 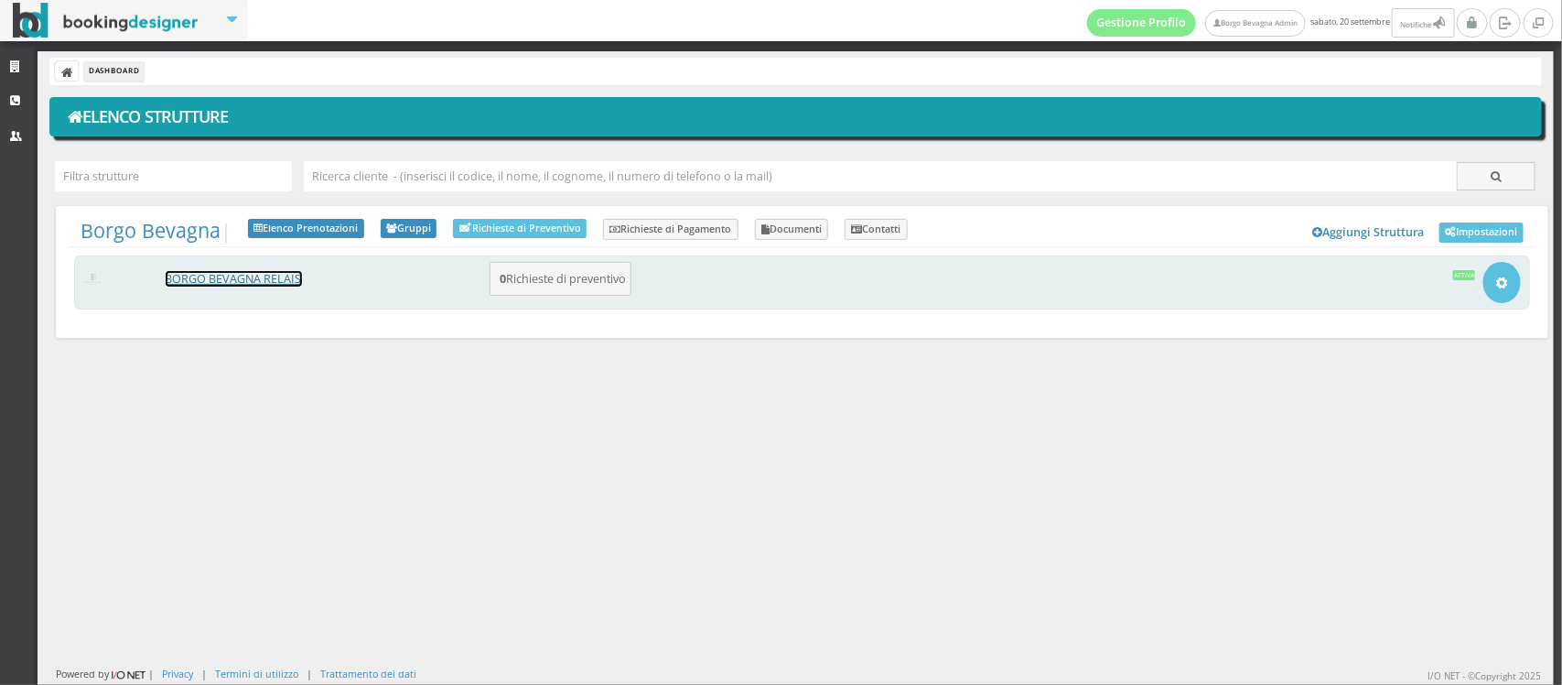 I want to click on div: Attiva, so click(x=1464, y=275).